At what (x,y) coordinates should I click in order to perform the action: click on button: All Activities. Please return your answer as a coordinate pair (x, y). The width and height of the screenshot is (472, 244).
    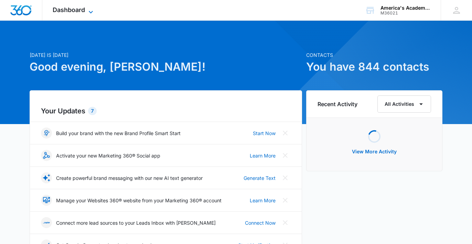
    Looking at the image, I should click on (405, 104).